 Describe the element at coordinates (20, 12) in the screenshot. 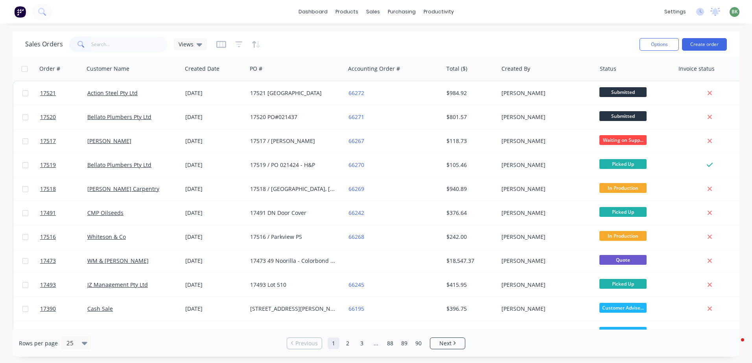

I see `img: Factory` at that location.